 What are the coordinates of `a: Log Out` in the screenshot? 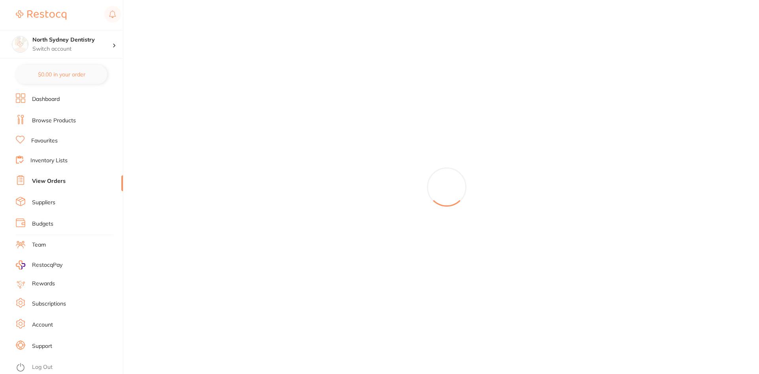 It's located at (42, 367).